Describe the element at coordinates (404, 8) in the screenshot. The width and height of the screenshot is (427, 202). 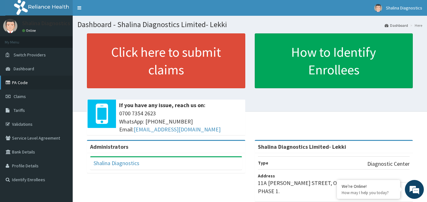
I see `span: Shalina Diagnostics` at that location.